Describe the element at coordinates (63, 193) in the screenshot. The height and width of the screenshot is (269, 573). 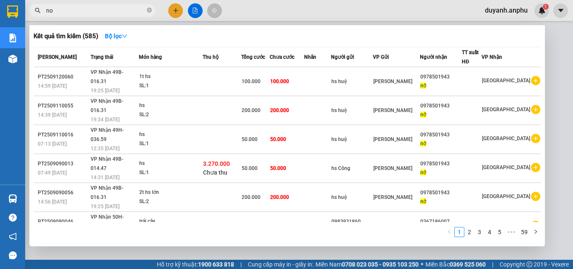
I see `div: PT2509090056` at that location.